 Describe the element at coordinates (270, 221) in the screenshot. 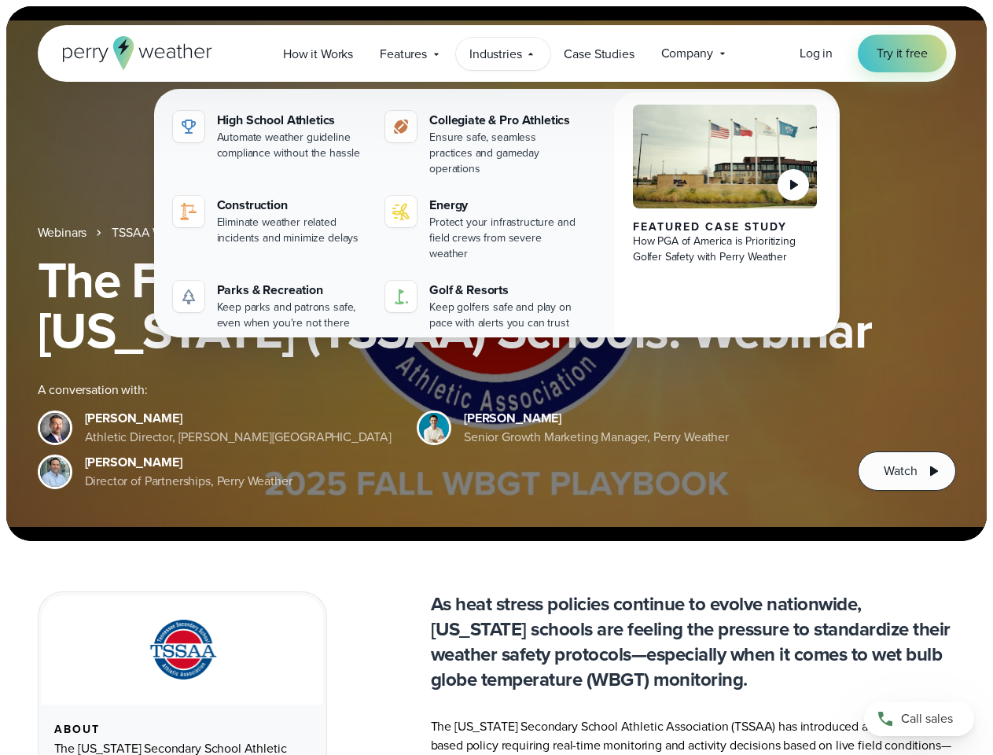

I see `a: construction perry weather Construction Eliminate weather related incidents and minimize delays` at that location.